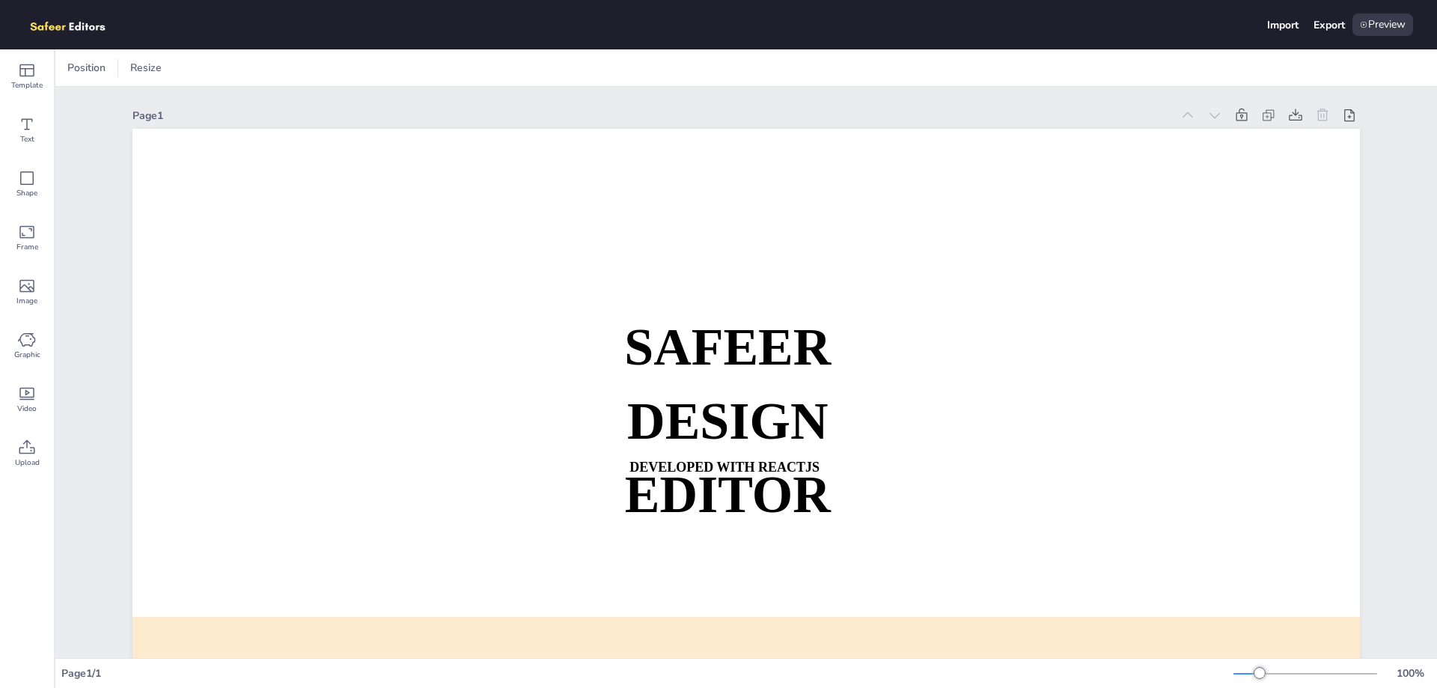  Describe the element at coordinates (1283, 25) in the screenshot. I see `div: Import` at that location.